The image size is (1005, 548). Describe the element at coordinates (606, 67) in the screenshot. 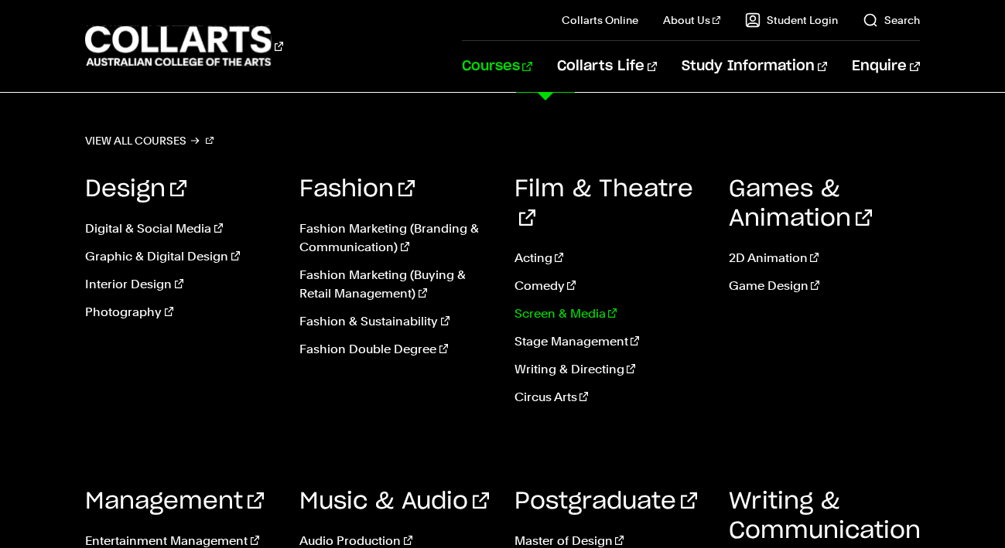

I see `a: Collarts Life` at that location.